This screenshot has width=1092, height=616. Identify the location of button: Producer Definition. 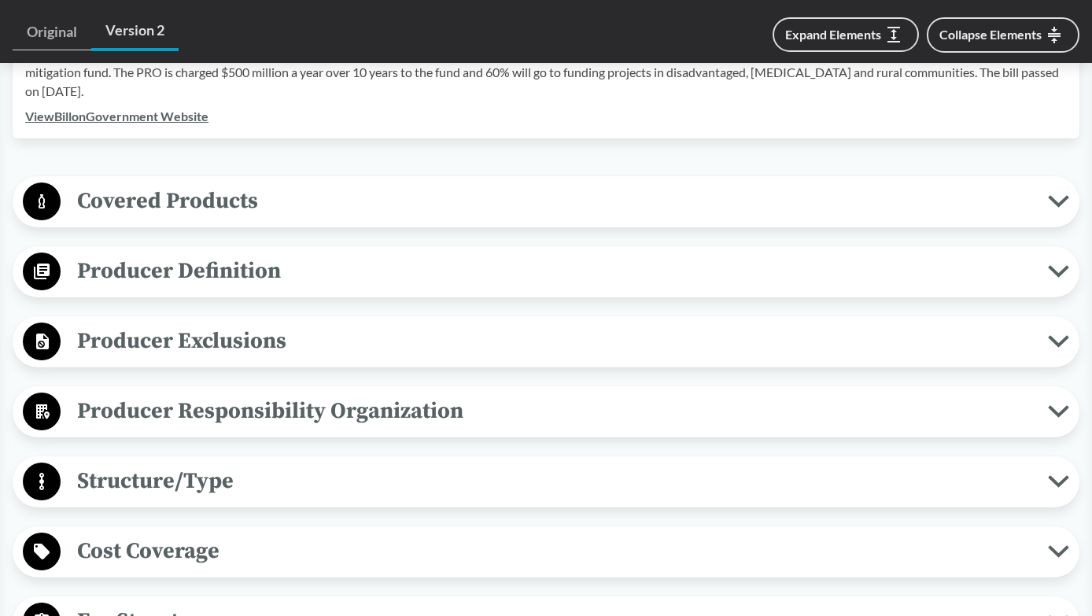
(546, 271).